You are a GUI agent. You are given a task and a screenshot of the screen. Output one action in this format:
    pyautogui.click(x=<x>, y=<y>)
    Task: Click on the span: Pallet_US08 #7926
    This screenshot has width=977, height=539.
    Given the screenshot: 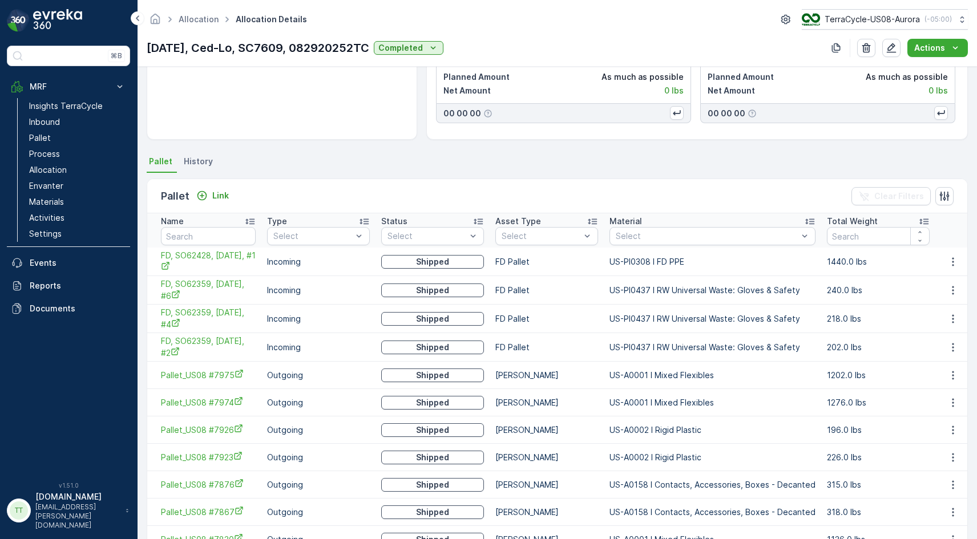 What is the action you would take?
    pyautogui.click(x=208, y=430)
    